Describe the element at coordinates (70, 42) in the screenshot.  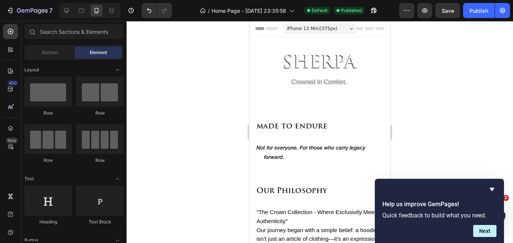
I see `h1: SHERPA` at that location.